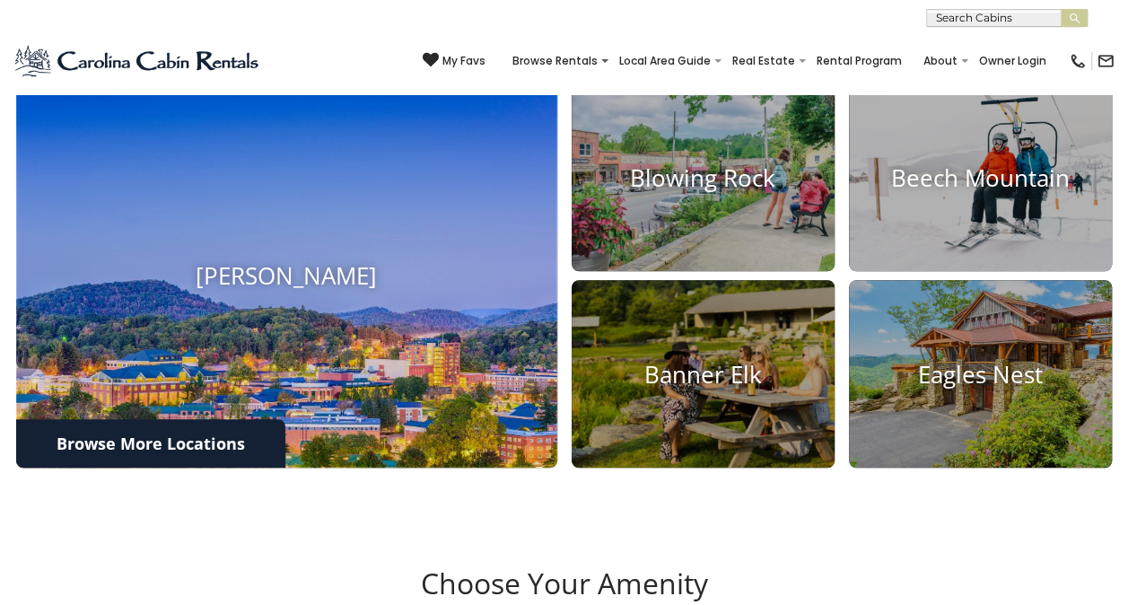 The width and height of the screenshot is (1128, 605). I want to click on h4: Beech Mountain, so click(980, 178).